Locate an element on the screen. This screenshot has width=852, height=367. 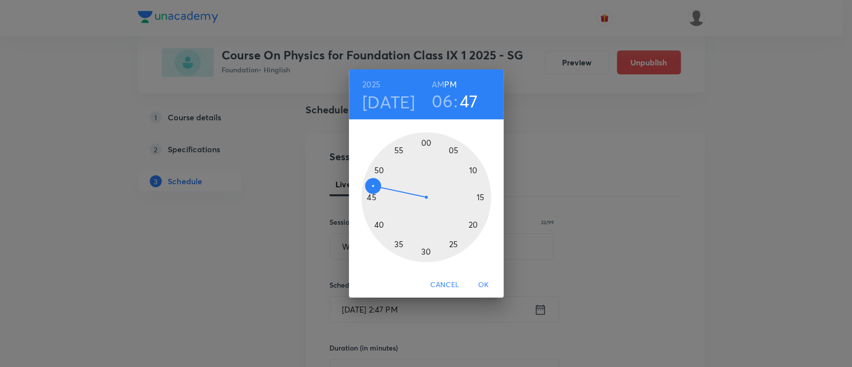
button: AM is located at coordinates (438, 84).